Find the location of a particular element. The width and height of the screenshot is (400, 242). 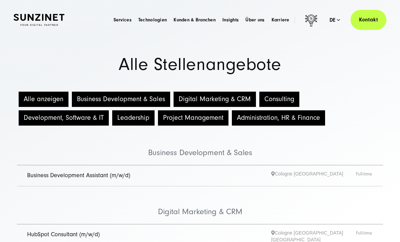

a: Technologien is located at coordinates (153, 20).